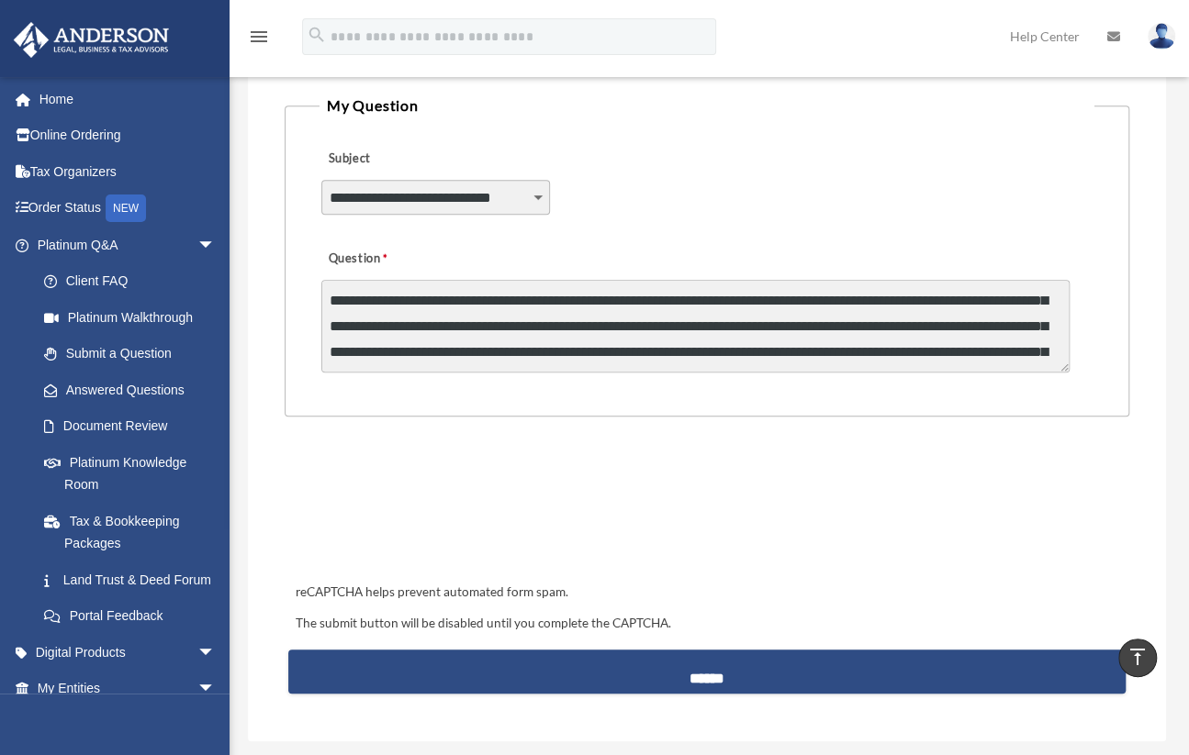  What do you see at coordinates (134, 390) in the screenshot?
I see `a: Answered Questions` at bounding box center [134, 390].